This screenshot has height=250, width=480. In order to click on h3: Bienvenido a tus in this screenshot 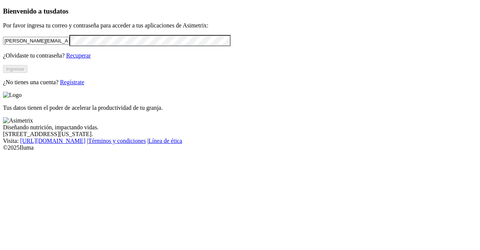, I will do `click(240, 11)`.